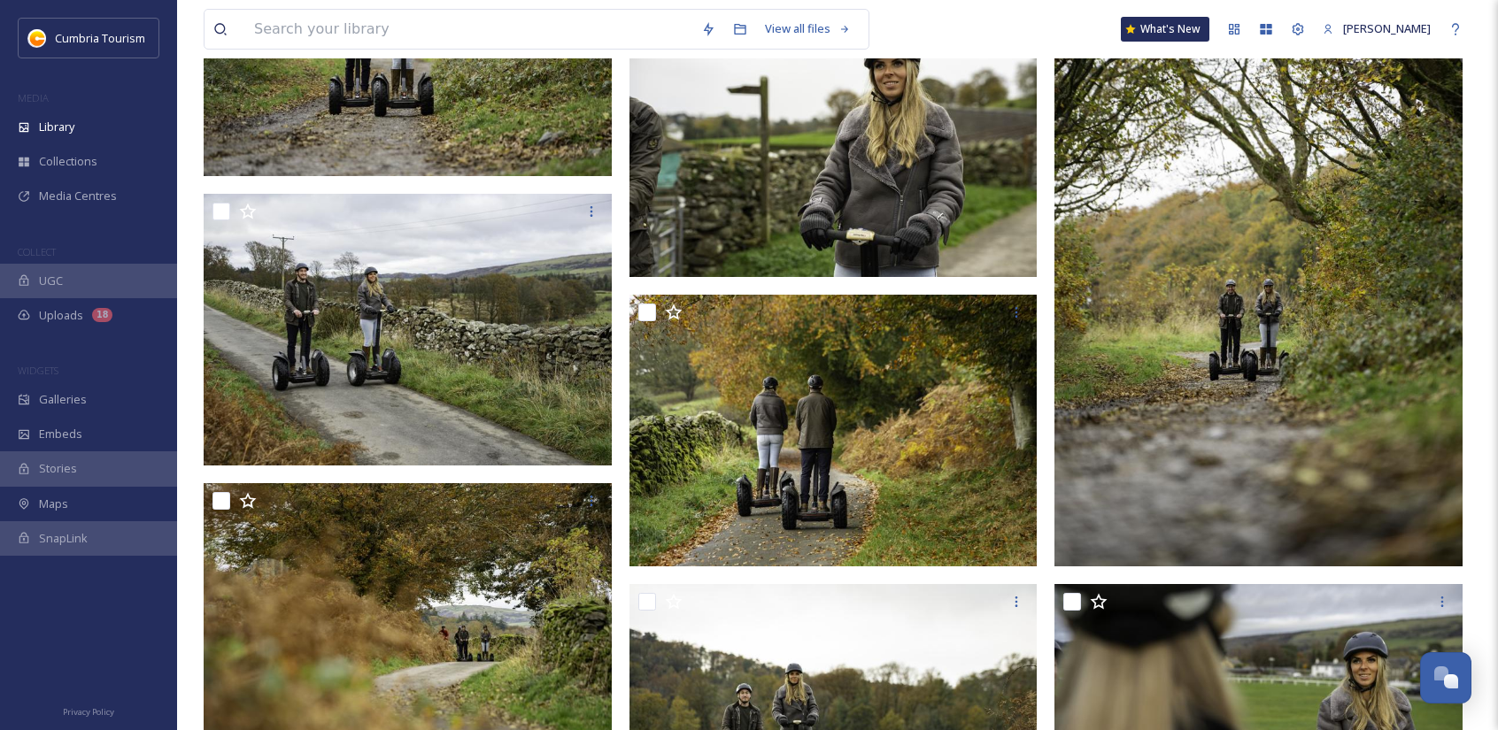 The image size is (1498, 730). Describe the element at coordinates (89, 712) in the screenshot. I see `span: Privacy Policy` at that location.